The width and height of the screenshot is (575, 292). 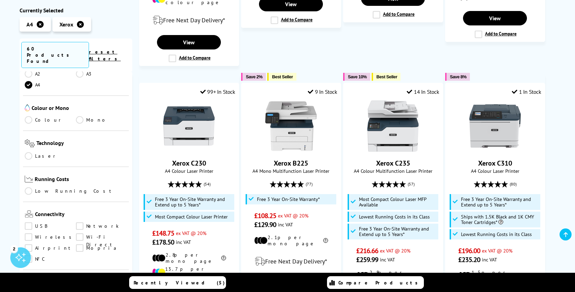 I want to click on button: Save 10%, so click(x=356, y=77).